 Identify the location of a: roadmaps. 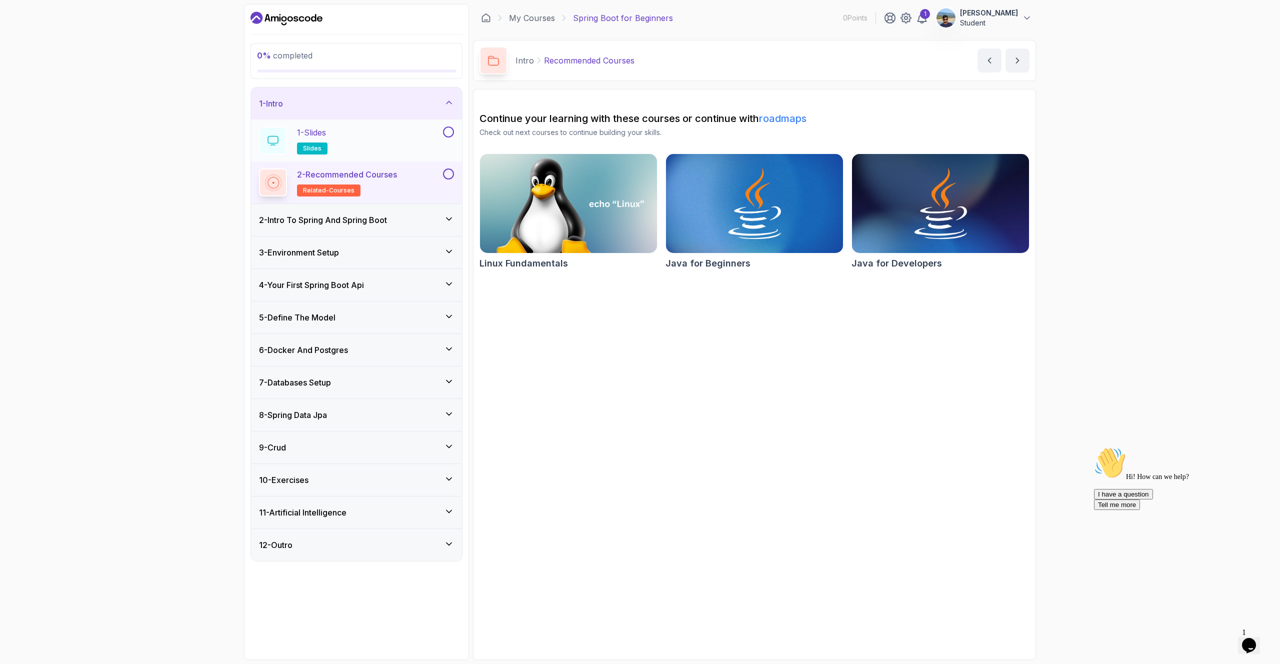
(782, 118).